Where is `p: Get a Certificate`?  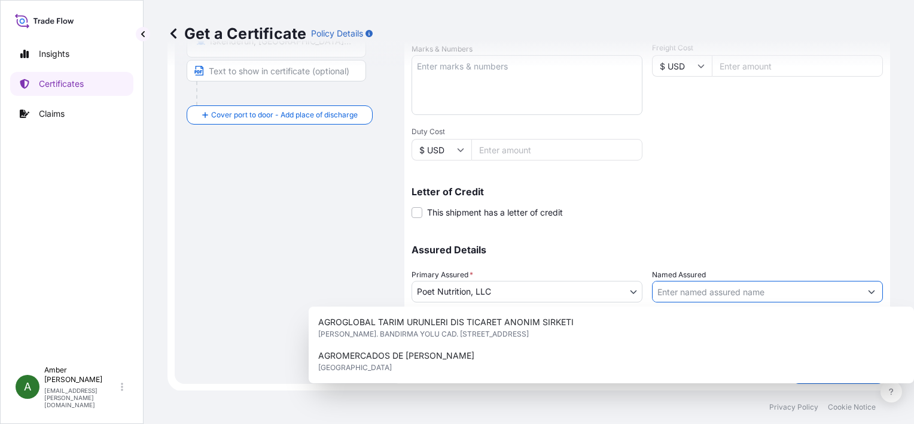 p: Get a Certificate is located at coordinates (237, 34).